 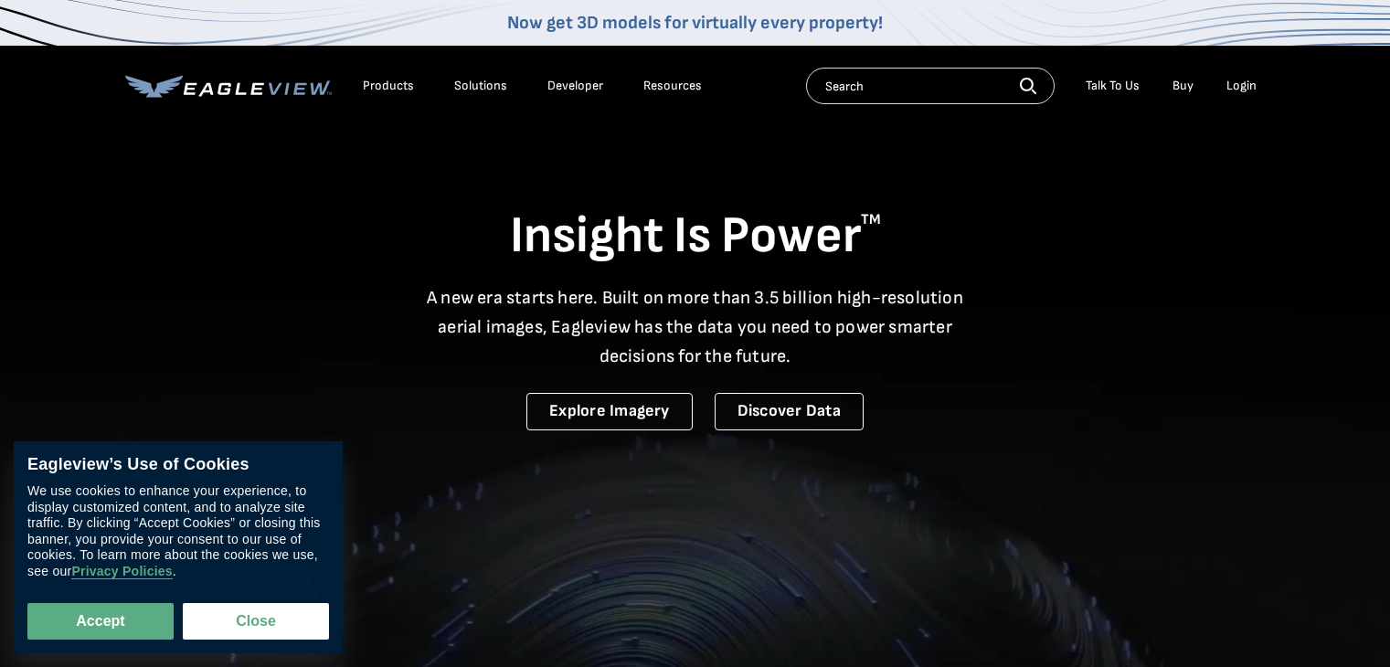 I want to click on p: A new era starts here. Built on more than 3.5 billion high-resolution aerial images, Eagleview ha..., so click(x=695, y=327).